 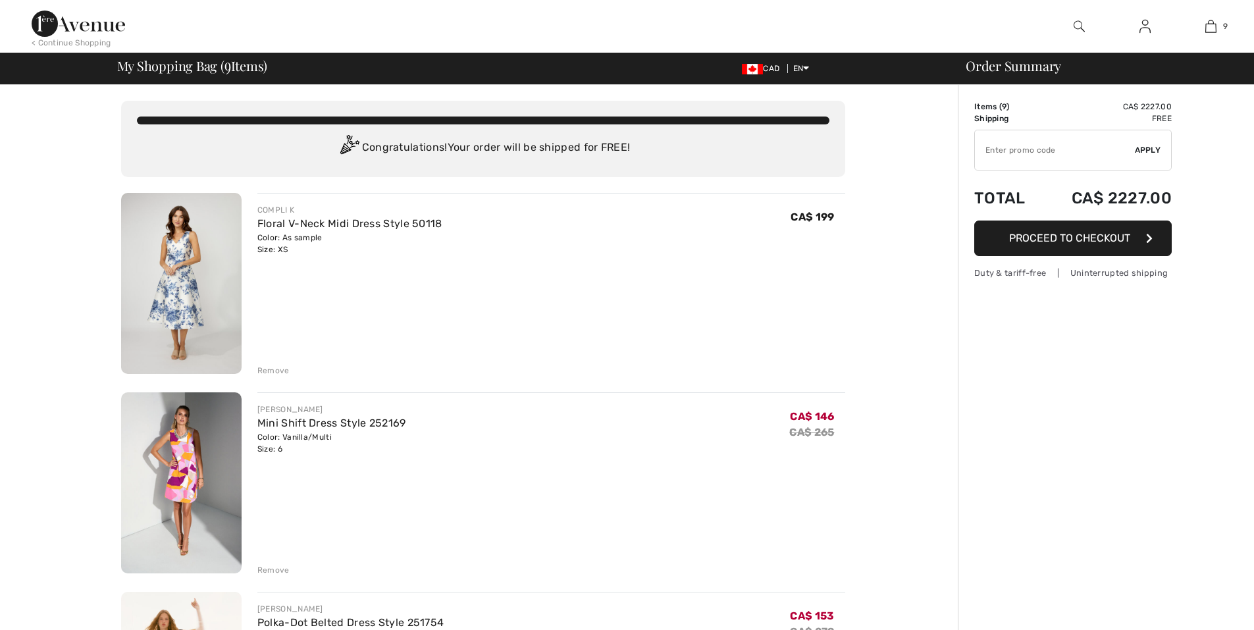 What do you see at coordinates (752, 69) in the screenshot?
I see `img: Canadian Dollar` at bounding box center [752, 69].